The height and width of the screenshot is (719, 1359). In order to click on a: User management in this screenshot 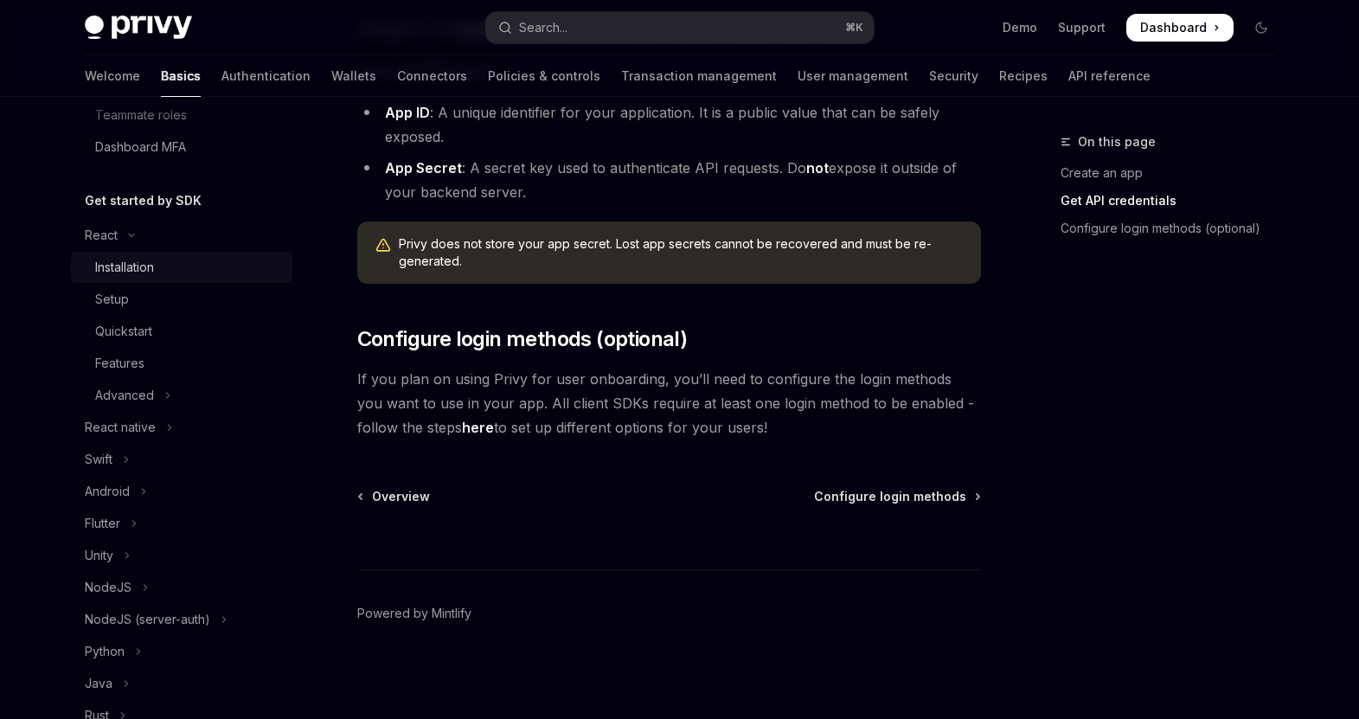, I will do `click(853, 76)`.